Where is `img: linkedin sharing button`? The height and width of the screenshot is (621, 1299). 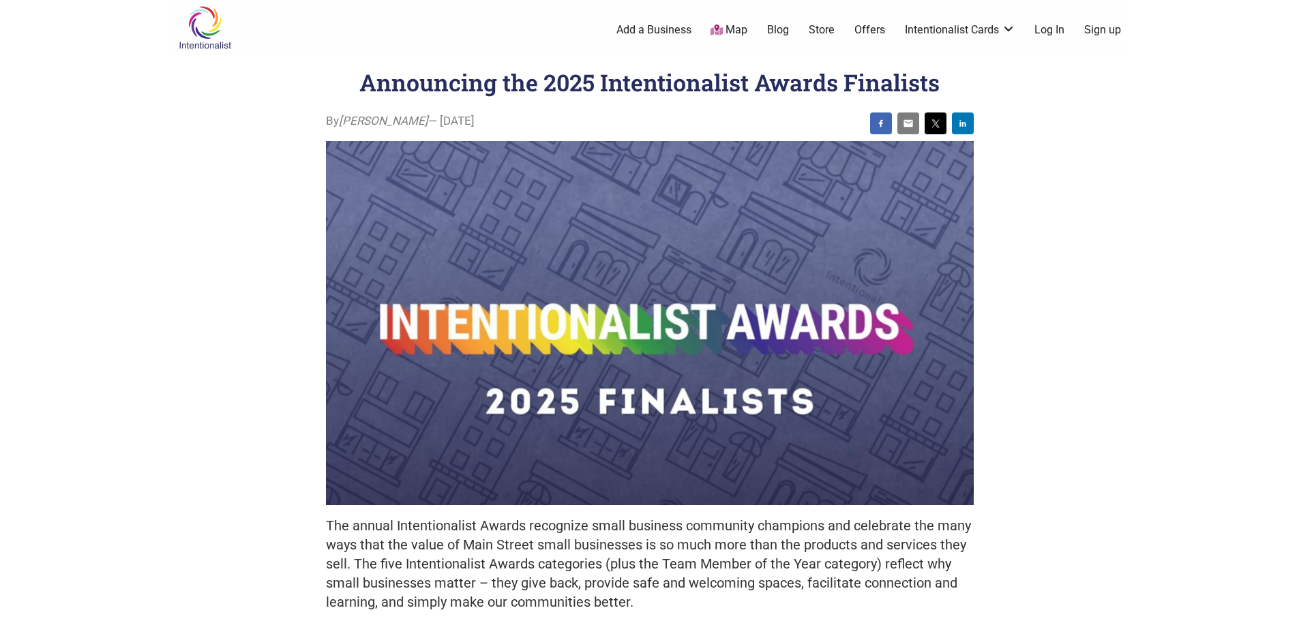
img: linkedin sharing button is located at coordinates (963, 123).